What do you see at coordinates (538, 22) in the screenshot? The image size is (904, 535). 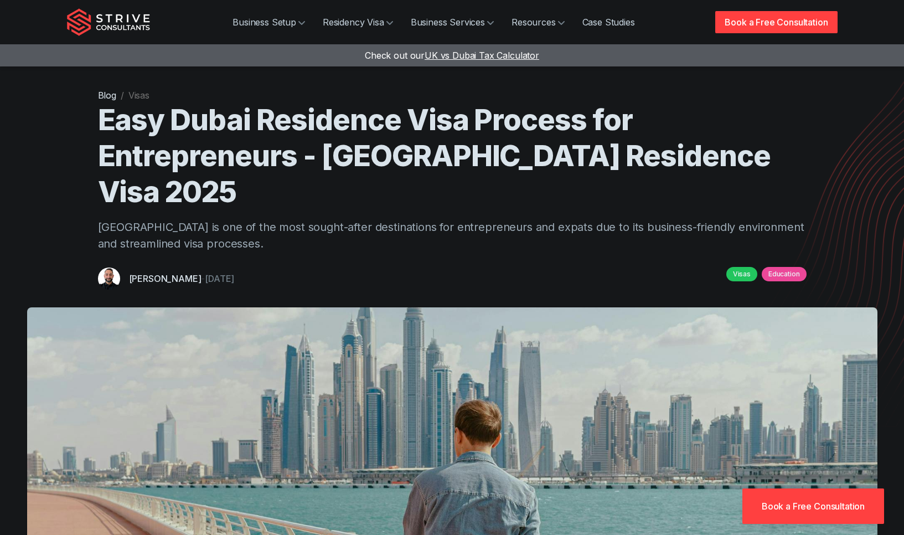 I see `a: Resources` at bounding box center [538, 22].